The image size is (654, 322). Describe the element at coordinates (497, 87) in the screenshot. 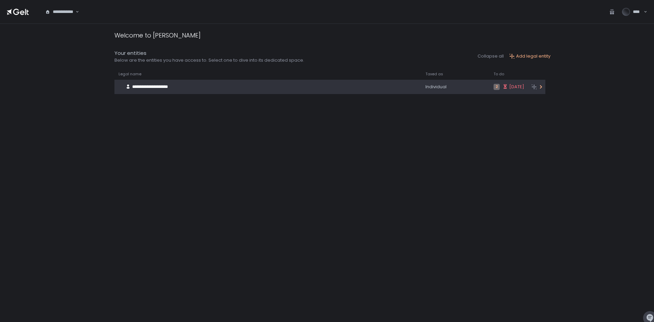

I see `span: 2` at that location.